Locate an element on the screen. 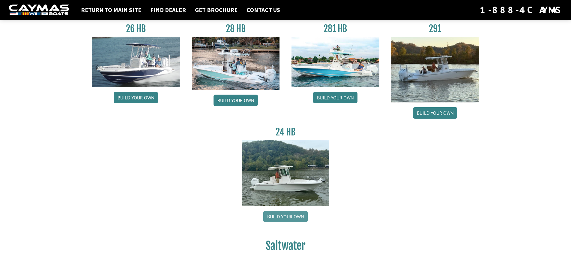 The width and height of the screenshot is (571, 255). a: Contact Us is located at coordinates (263, 10).